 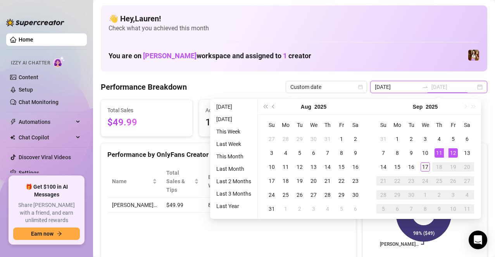 What do you see at coordinates (411, 181) in the screenshot?
I see `td: 2025-09-23` at bounding box center [411, 181].